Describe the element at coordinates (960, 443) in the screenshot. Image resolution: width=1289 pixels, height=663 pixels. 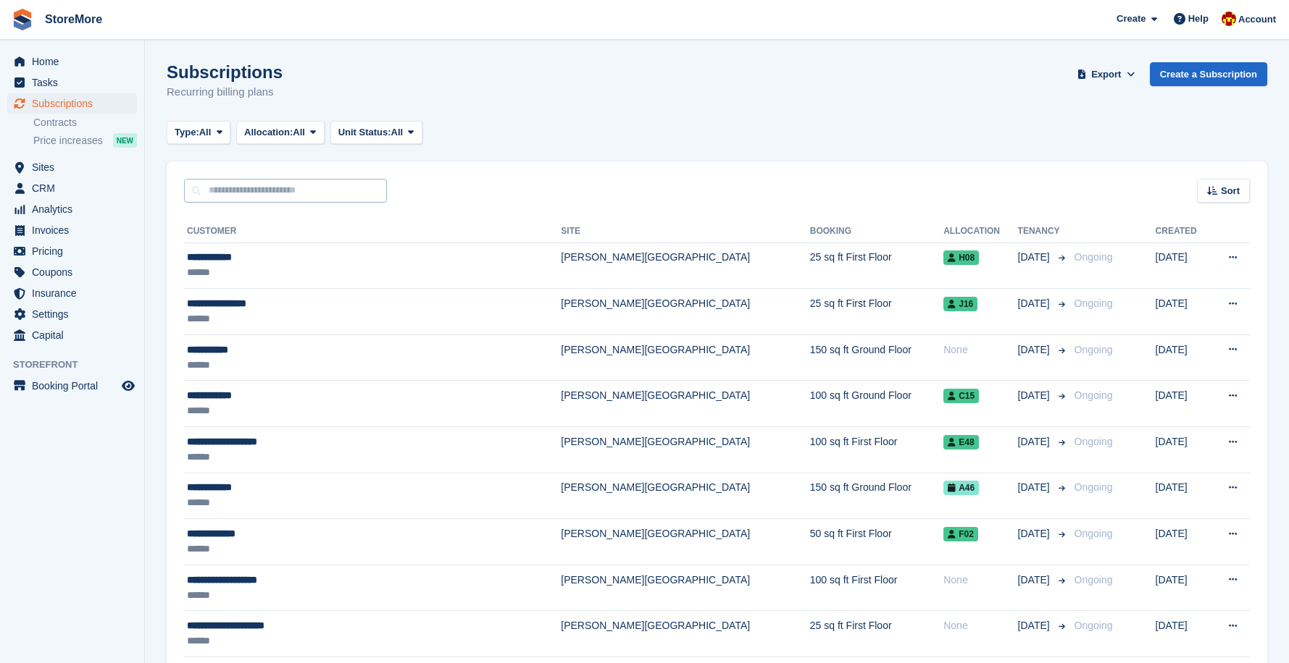
I see `span: E48` at that location.